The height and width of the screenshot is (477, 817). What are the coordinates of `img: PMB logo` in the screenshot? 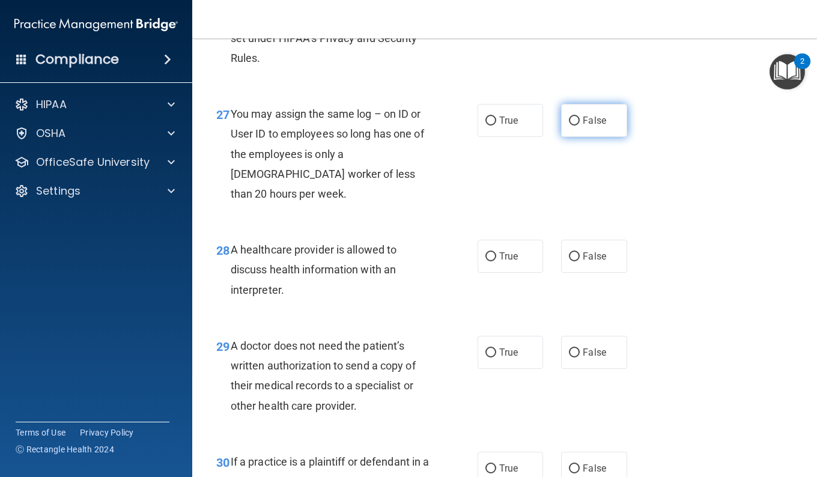 It's located at (96, 25).